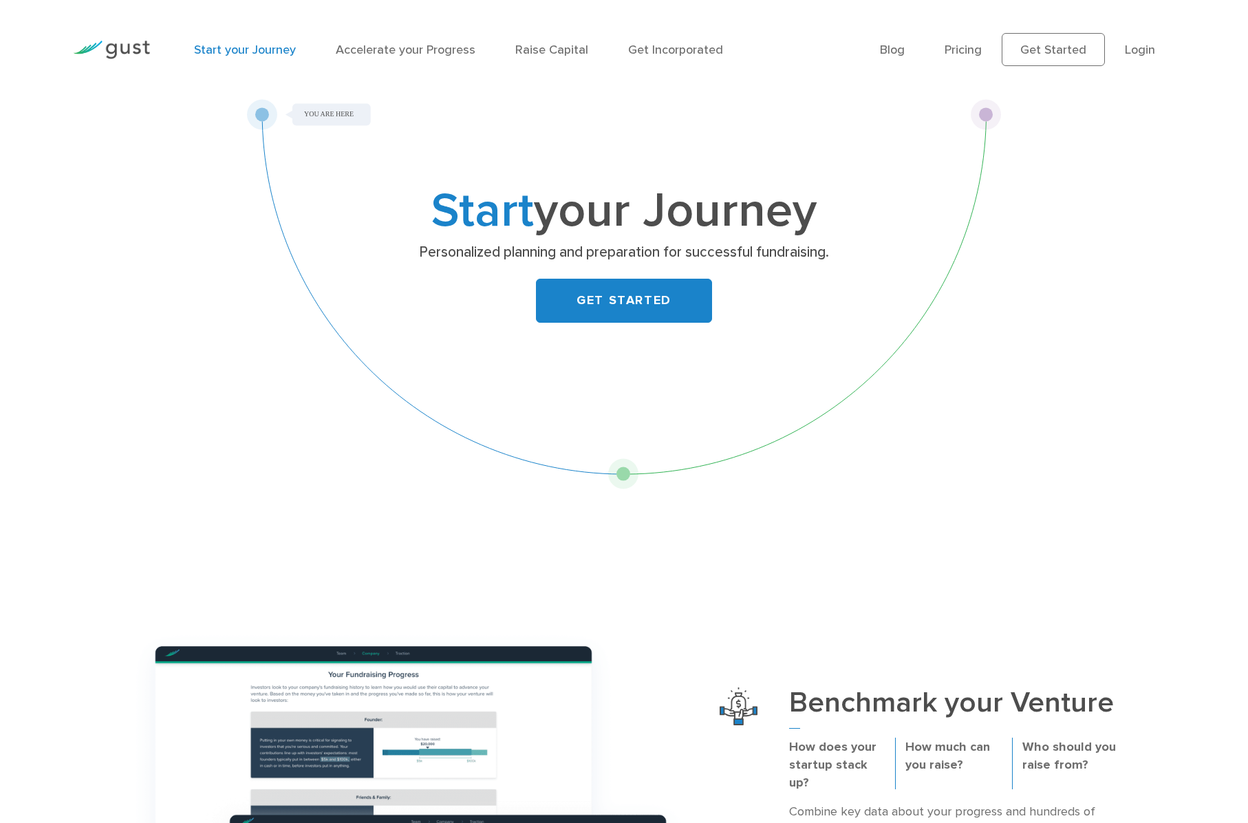 This screenshot has height=823, width=1248. Describe the element at coordinates (676, 50) in the screenshot. I see `a: Get Incorporated` at that location.